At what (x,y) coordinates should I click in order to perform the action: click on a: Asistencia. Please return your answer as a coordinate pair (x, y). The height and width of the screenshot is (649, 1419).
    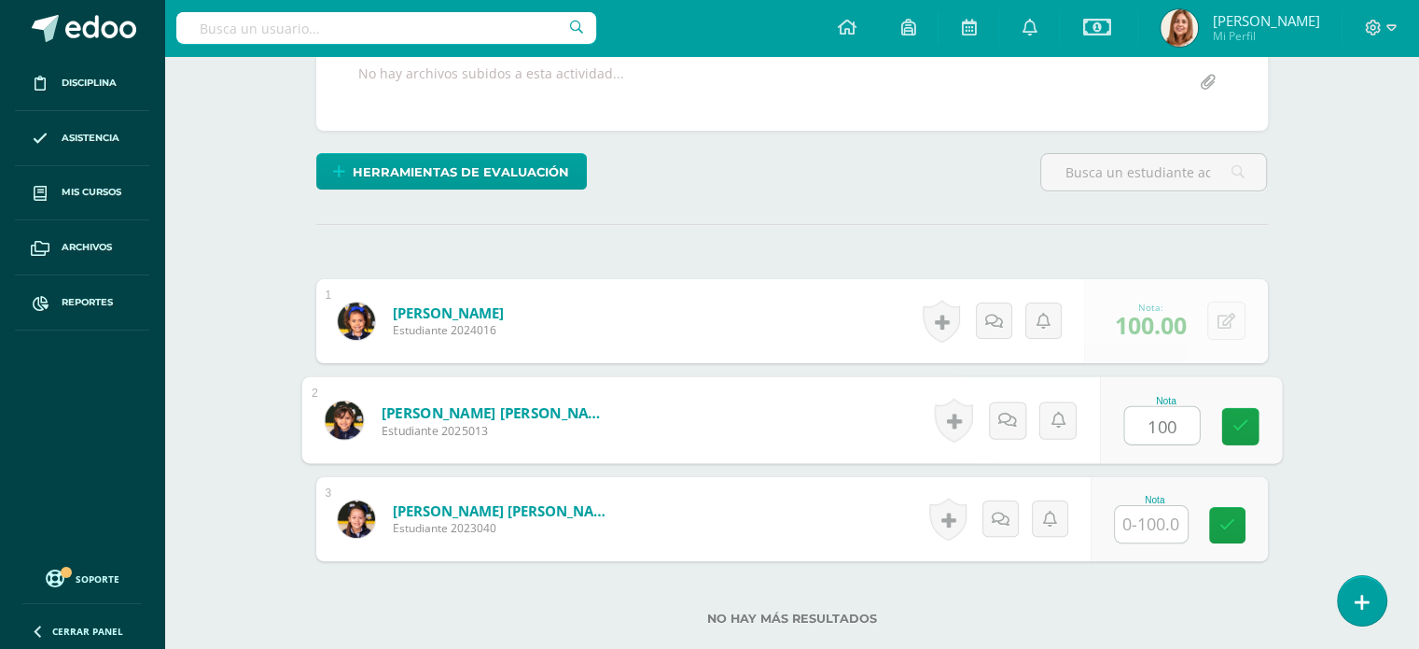
    Looking at the image, I should click on (82, 138).